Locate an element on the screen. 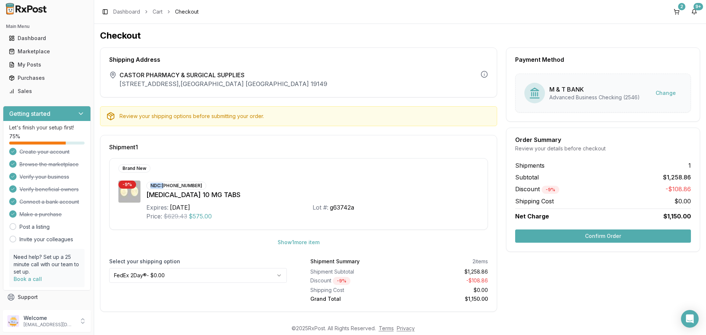 The image size is (706, 335). div: Expires: is located at coordinates (157, 207).